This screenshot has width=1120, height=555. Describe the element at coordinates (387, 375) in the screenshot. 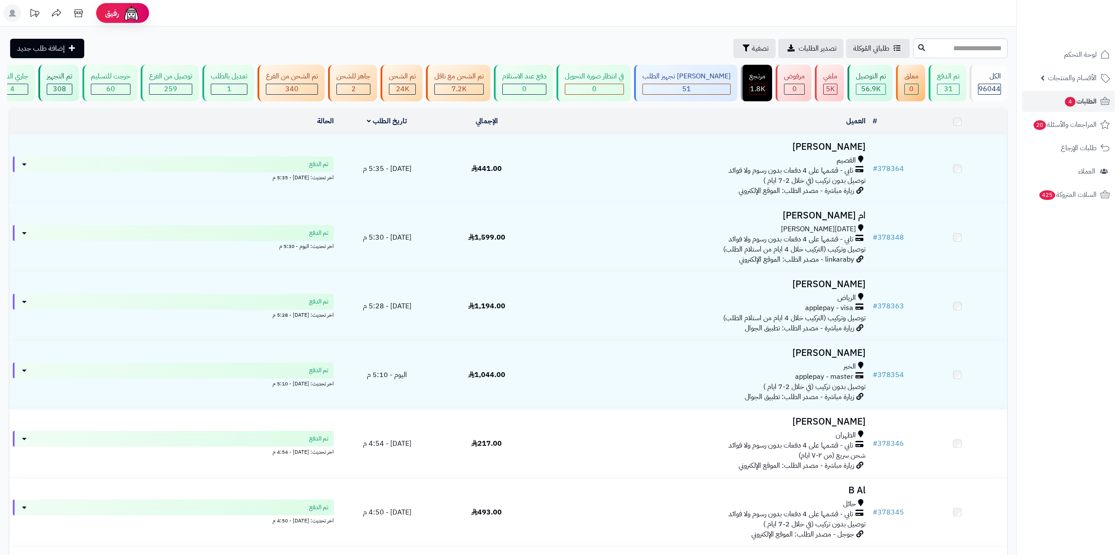

I see `span: اليوم - 5:10 م` at that location.